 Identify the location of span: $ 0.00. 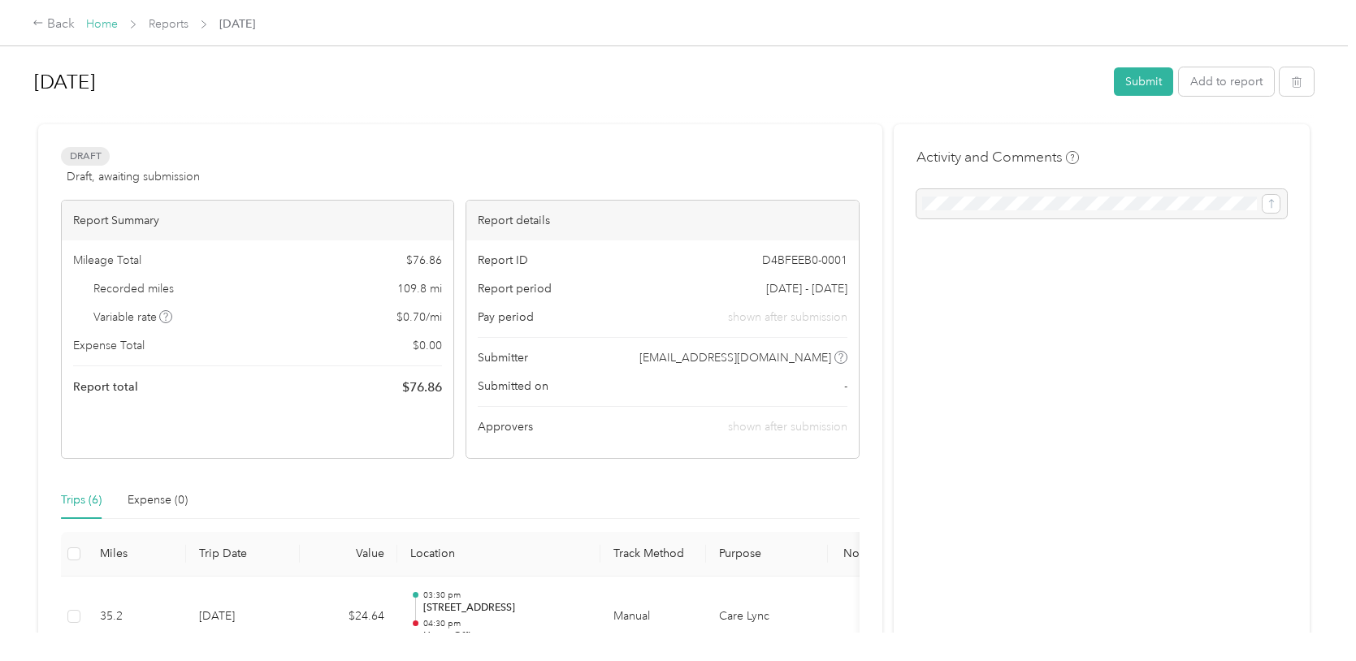
(427, 345).